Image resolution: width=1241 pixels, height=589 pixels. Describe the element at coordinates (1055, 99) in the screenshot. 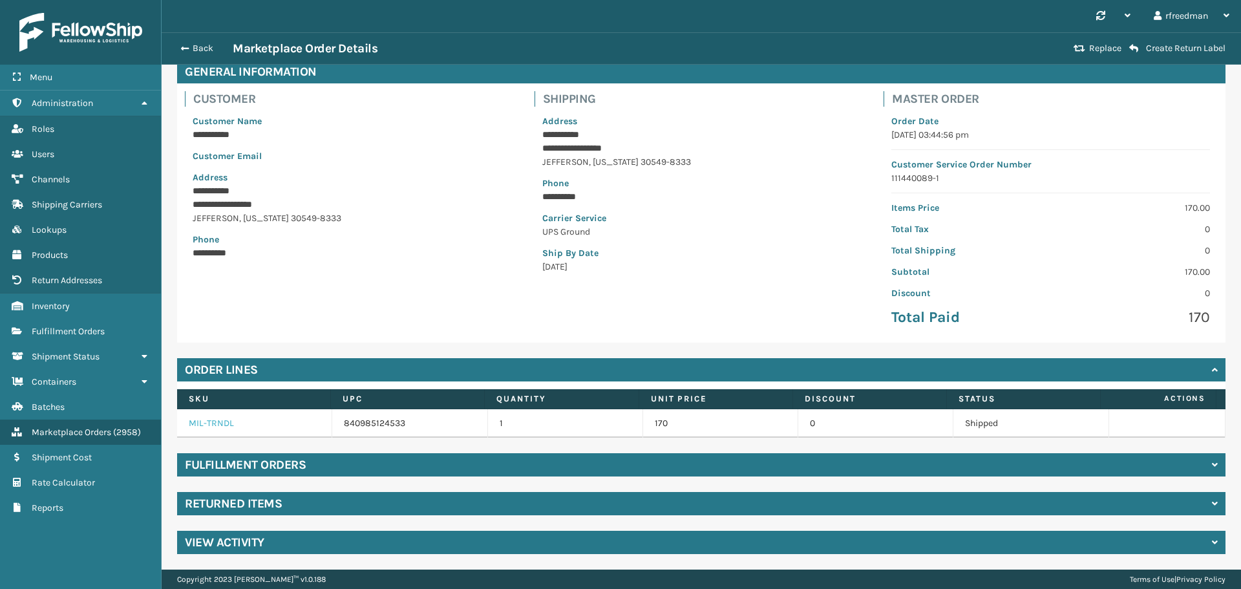

I see `h4: Master Order` at that location.